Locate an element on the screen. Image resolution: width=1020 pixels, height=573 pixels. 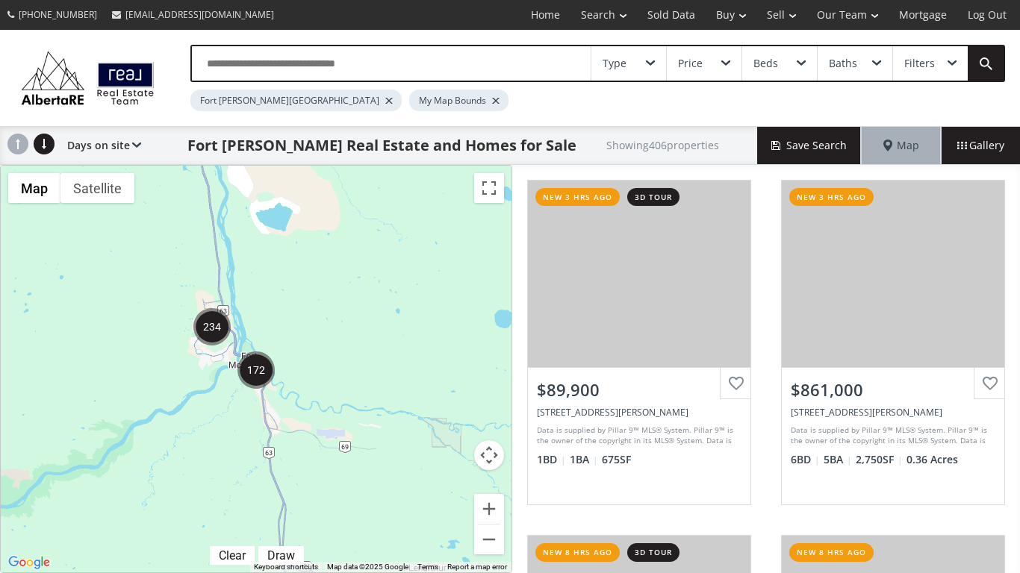
button: Zoom out is located at coordinates (489, 540).